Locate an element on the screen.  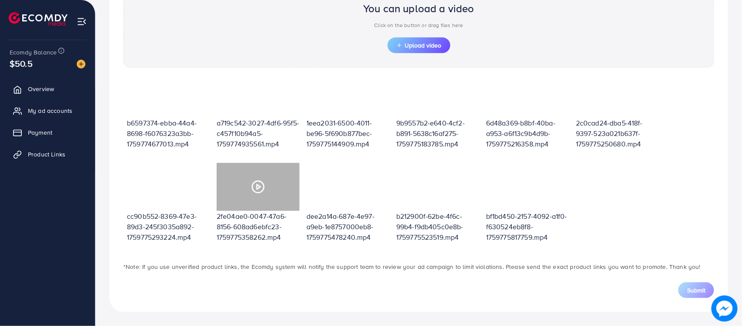
p: bf1bd450-2157-4092-a1f0-f630524eb8f8-1759775817759.mp4 is located at coordinates (527, 227).